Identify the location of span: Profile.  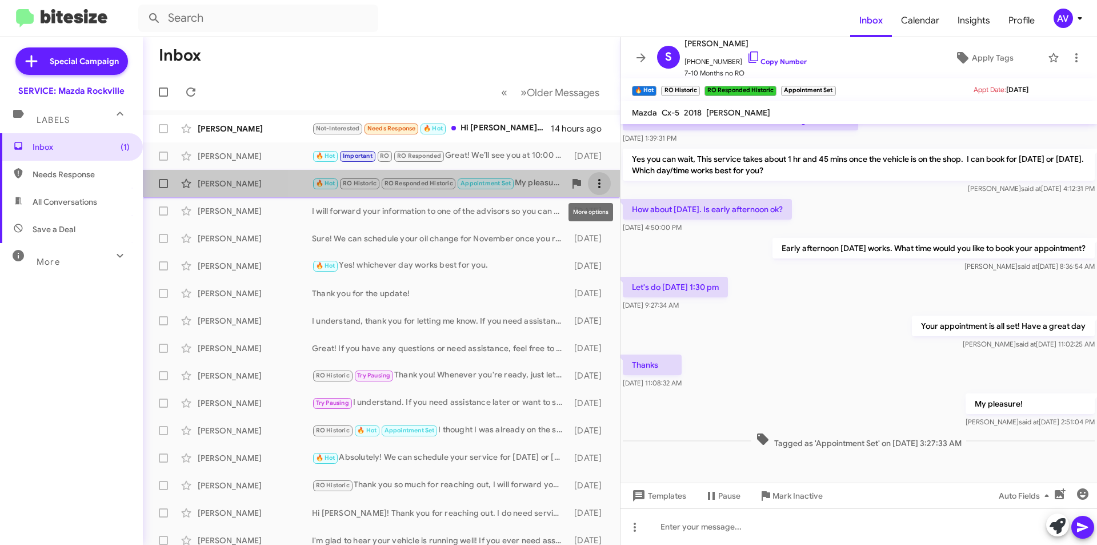
(1022, 21).